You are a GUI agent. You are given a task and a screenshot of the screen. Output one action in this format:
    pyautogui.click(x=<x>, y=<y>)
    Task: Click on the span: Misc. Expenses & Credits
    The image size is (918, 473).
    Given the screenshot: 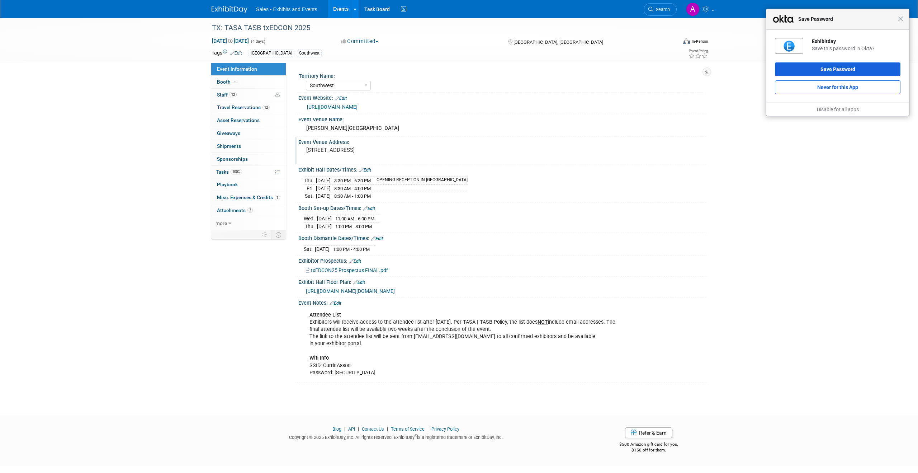 What is the action you would take?
    pyautogui.click(x=249, y=197)
    